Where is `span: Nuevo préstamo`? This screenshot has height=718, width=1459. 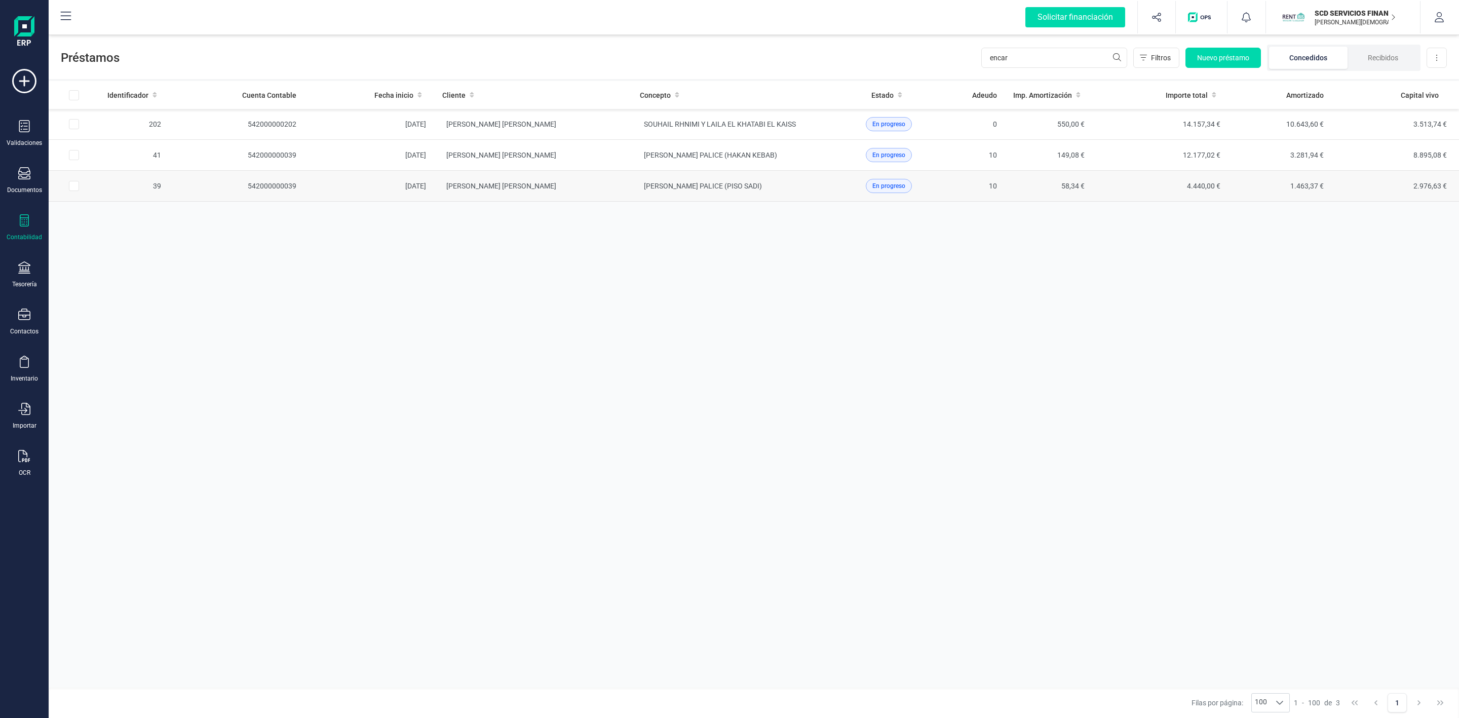
span: Nuevo préstamo is located at coordinates (1223, 58).